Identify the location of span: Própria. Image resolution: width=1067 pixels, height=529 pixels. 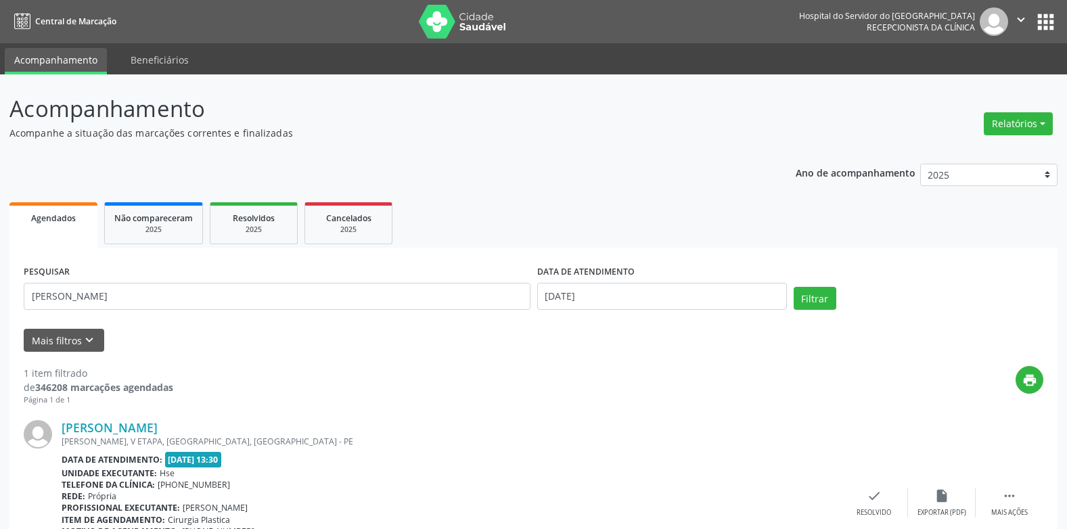
(102, 496).